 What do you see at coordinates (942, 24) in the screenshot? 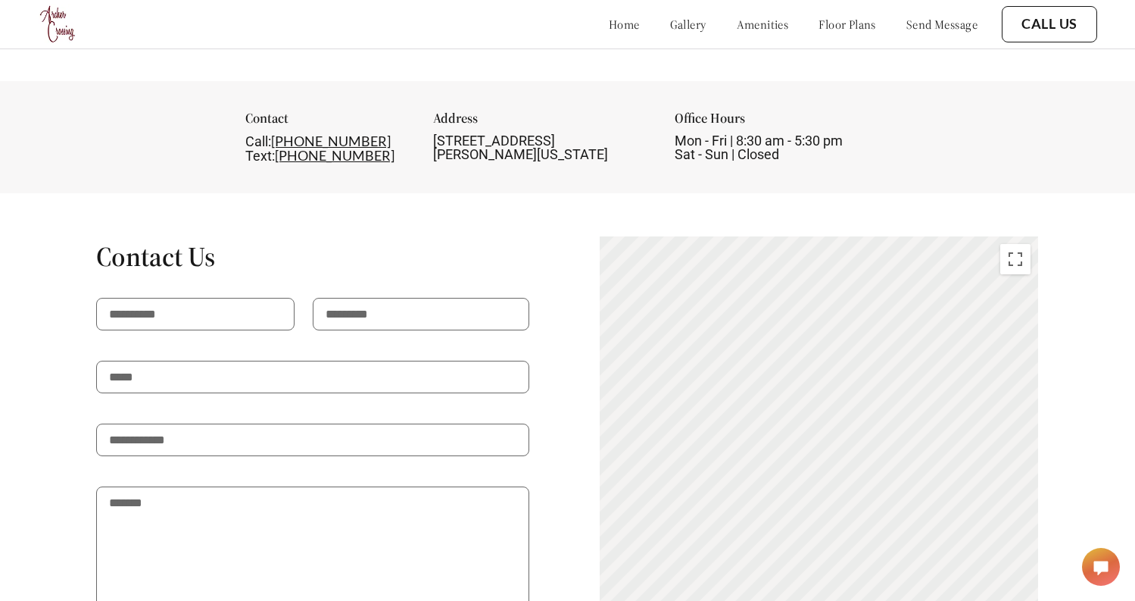
I see `a: send message` at bounding box center [942, 24].